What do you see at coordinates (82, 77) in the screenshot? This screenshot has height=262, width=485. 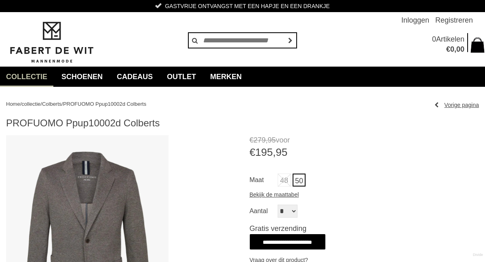 I see `a: Schoenen` at bounding box center [82, 77].